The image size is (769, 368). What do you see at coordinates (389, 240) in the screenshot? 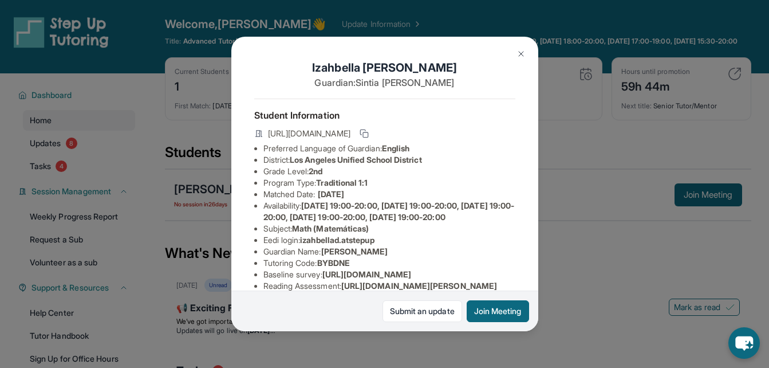
I see `li: Eedi login :` at bounding box center [389, 240].